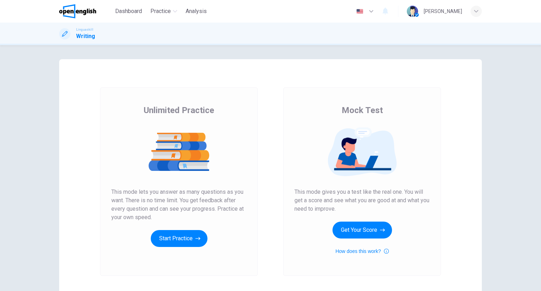 The width and height of the screenshot is (541, 291). Describe the element at coordinates (129, 11) in the screenshot. I see `button: Dashboard` at that location.